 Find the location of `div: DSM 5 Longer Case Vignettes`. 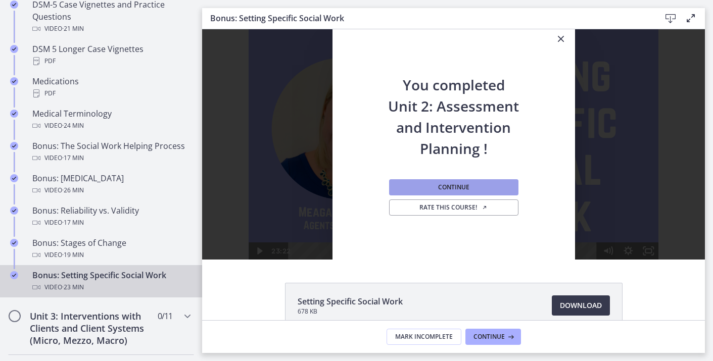

div: DSM 5 Longer Case Vignettes is located at coordinates (111, 55).